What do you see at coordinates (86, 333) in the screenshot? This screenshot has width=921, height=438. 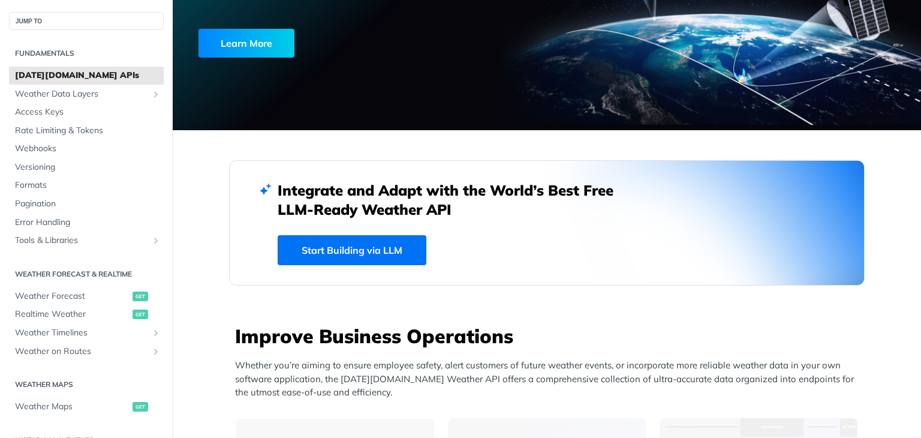 I see `a: Weather TimelinesShow subpages for Weather Timelines` at bounding box center [86, 333].